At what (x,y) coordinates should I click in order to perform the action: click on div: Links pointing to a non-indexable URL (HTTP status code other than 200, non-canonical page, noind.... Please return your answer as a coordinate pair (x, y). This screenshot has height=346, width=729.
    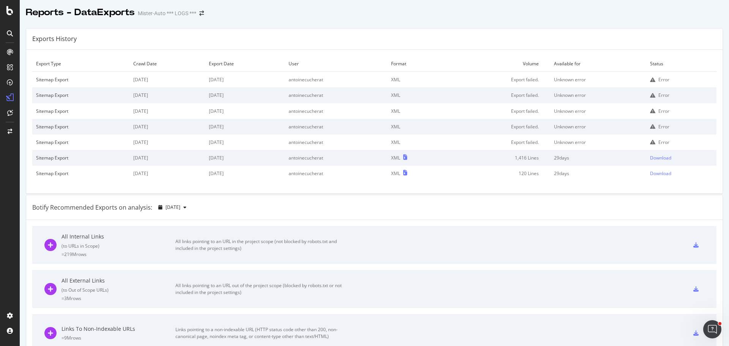
    Looking at the image, I should click on (261, 333).